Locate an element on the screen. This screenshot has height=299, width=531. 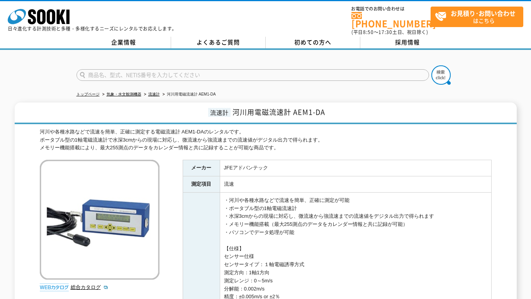
a: 企業情報 is located at coordinates (124, 42).